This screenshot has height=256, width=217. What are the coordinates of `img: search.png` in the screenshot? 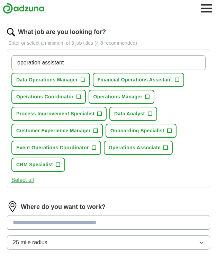 It's located at (11, 32).